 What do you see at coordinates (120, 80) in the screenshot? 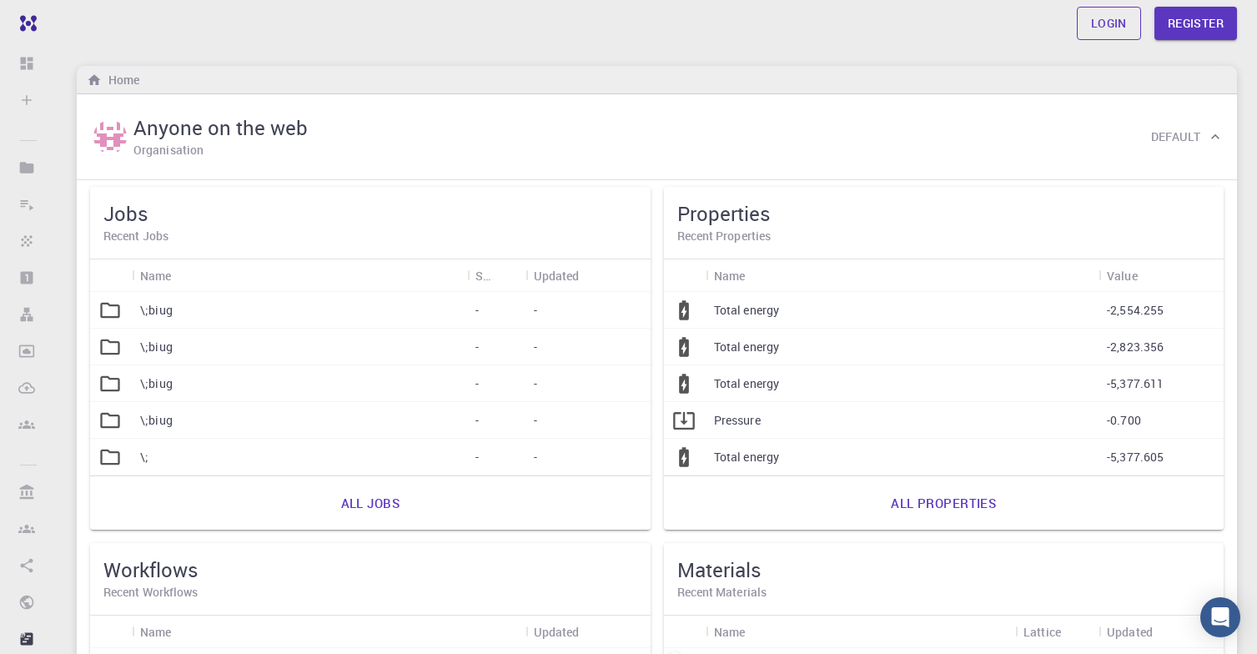
I see `h6: Home` at bounding box center [120, 80].